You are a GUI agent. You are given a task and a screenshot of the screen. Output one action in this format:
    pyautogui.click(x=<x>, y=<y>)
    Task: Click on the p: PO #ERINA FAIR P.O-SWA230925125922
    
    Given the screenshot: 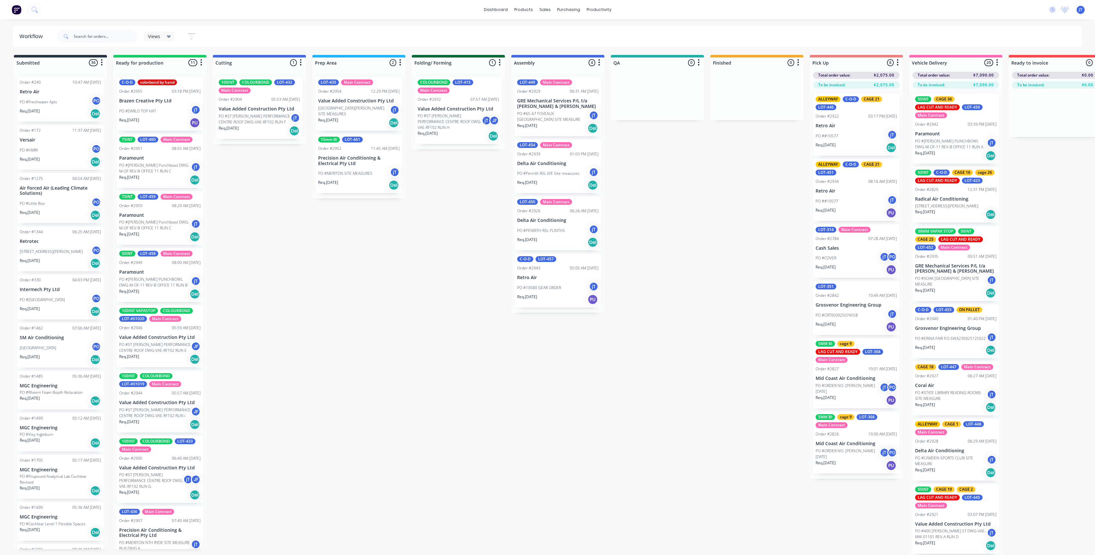 What is the action you would take?
    pyautogui.click(x=951, y=339)
    